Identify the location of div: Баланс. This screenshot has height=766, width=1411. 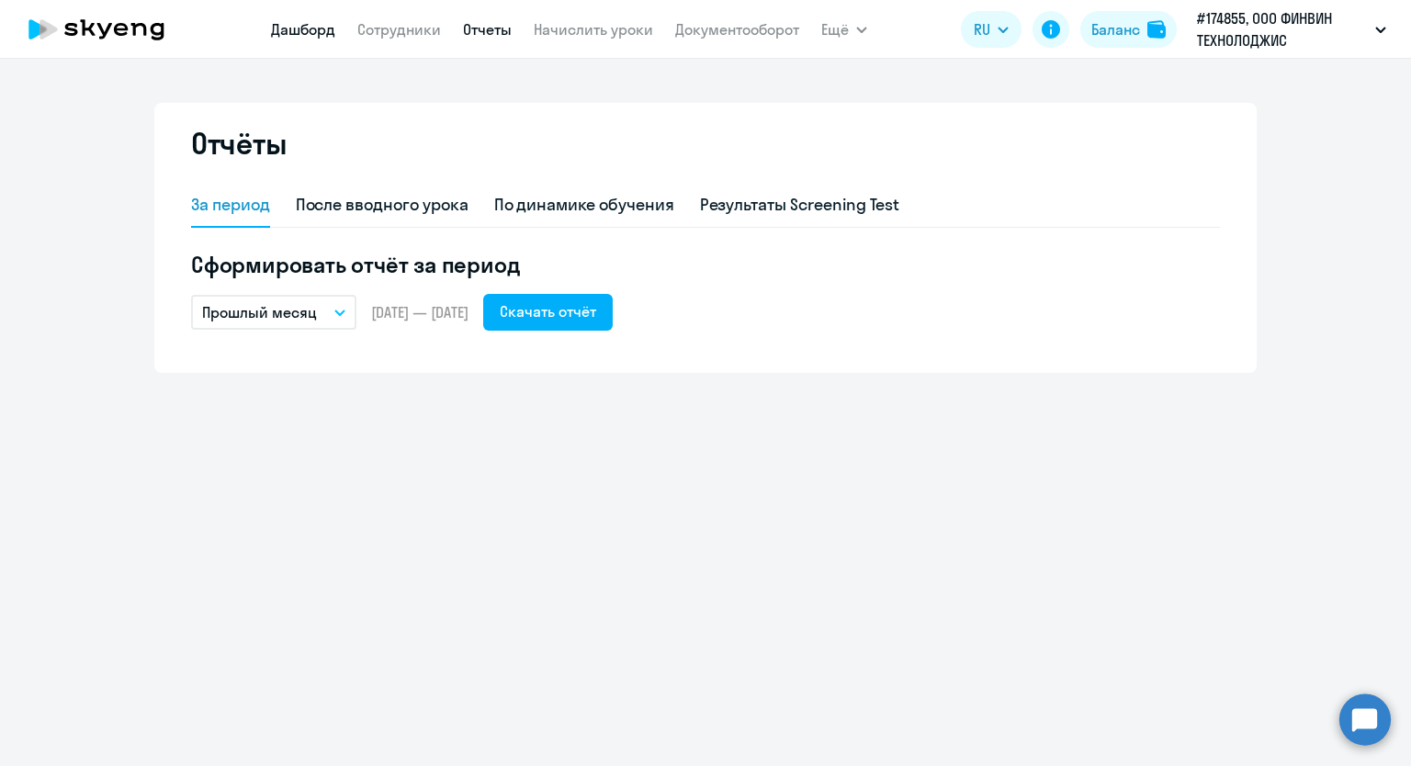
(1115, 29).